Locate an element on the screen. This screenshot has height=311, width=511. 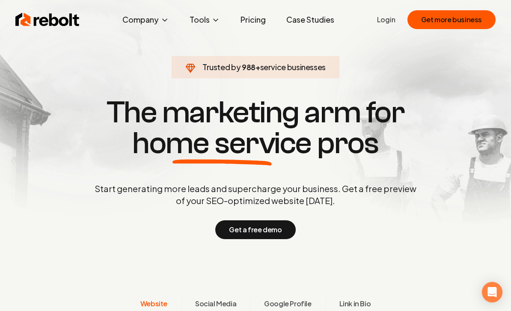
a: Login is located at coordinates (386, 20).